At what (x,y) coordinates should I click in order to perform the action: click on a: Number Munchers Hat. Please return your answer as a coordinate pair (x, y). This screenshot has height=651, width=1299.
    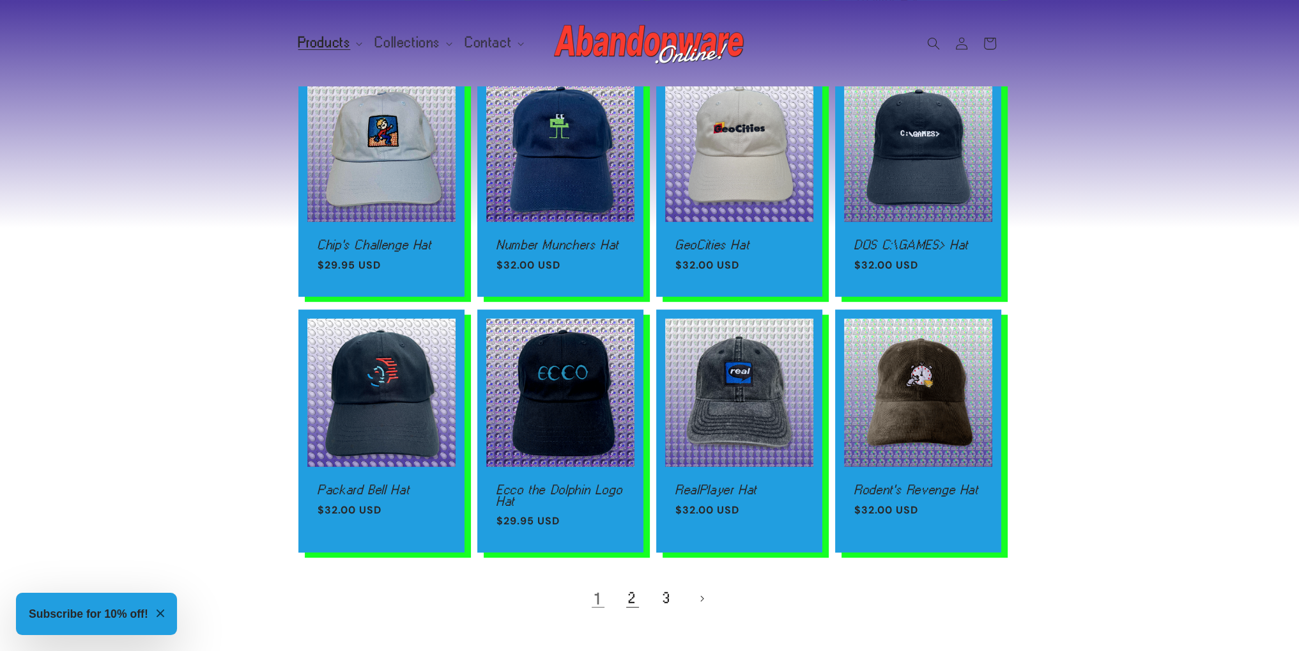
    Looking at the image, I should click on (560, 245).